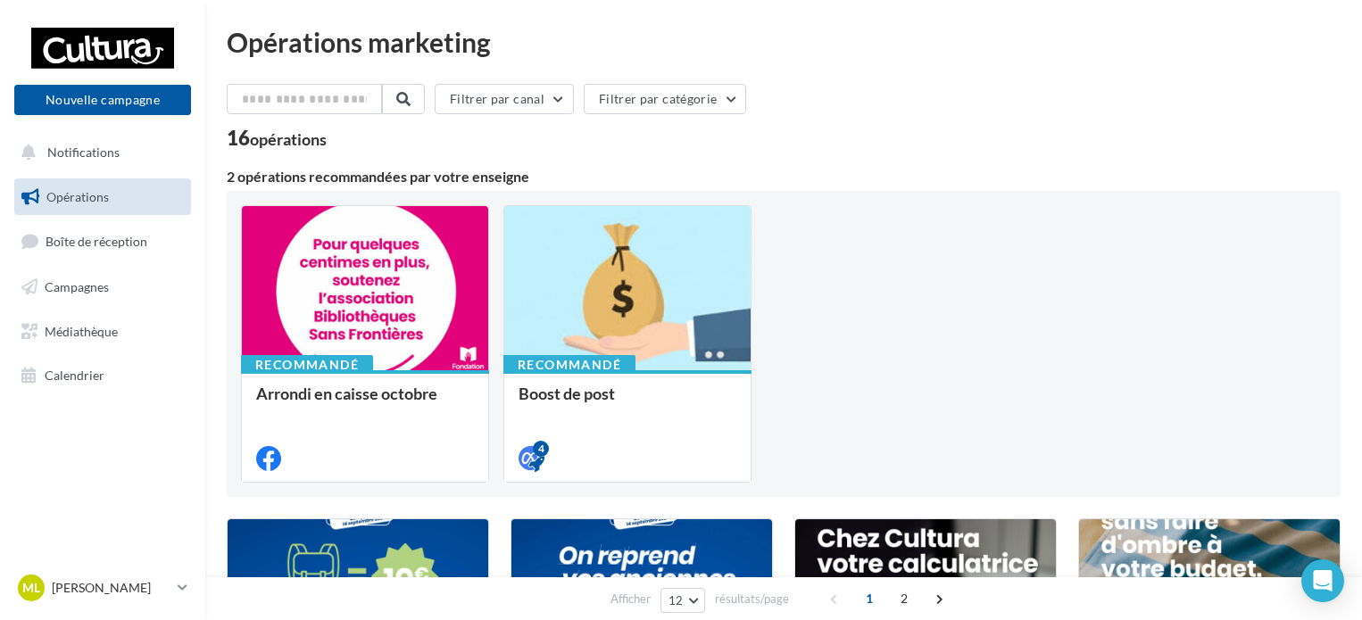 This screenshot has height=620, width=1362. What do you see at coordinates (1323, 581) in the screenshot?
I see `div: Open Intercom Messenger` at bounding box center [1323, 581].